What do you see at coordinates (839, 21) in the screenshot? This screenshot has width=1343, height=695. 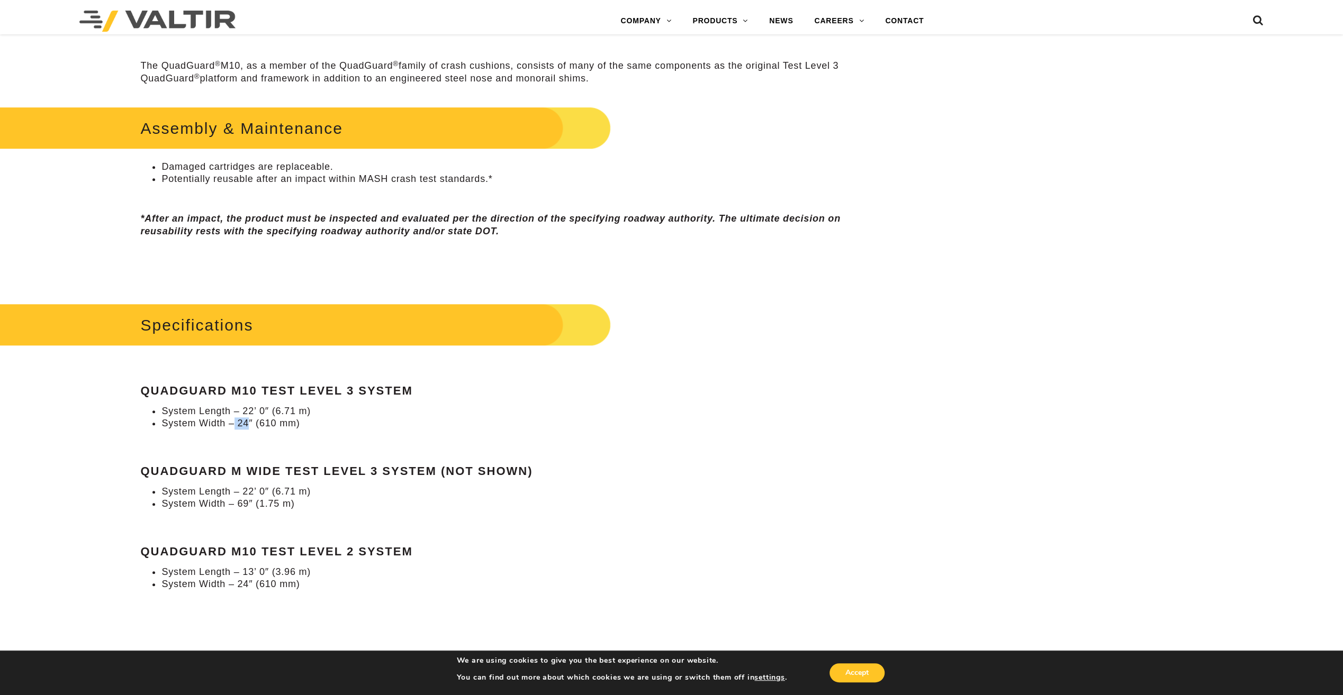 I see `a: CAREERS` at bounding box center [839, 21].